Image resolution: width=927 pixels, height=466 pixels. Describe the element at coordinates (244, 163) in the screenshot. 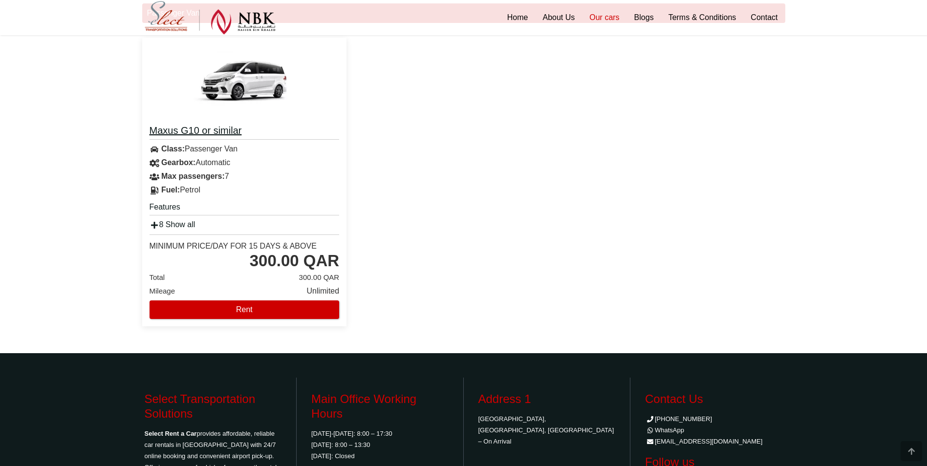

I see `div: Automatic` at that location.